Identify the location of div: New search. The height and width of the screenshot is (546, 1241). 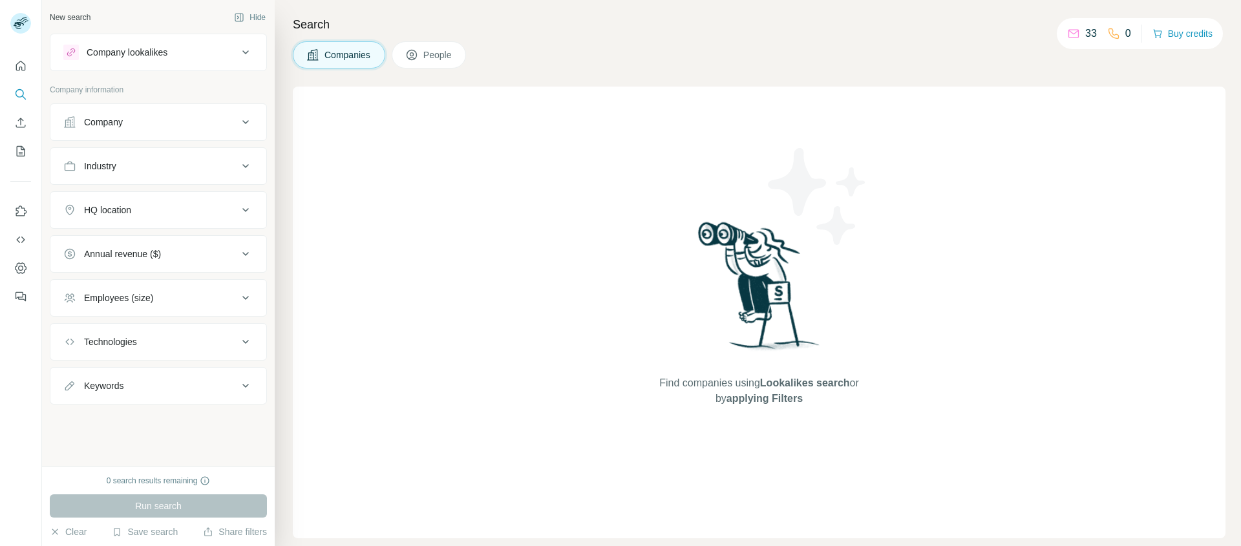
(70, 17).